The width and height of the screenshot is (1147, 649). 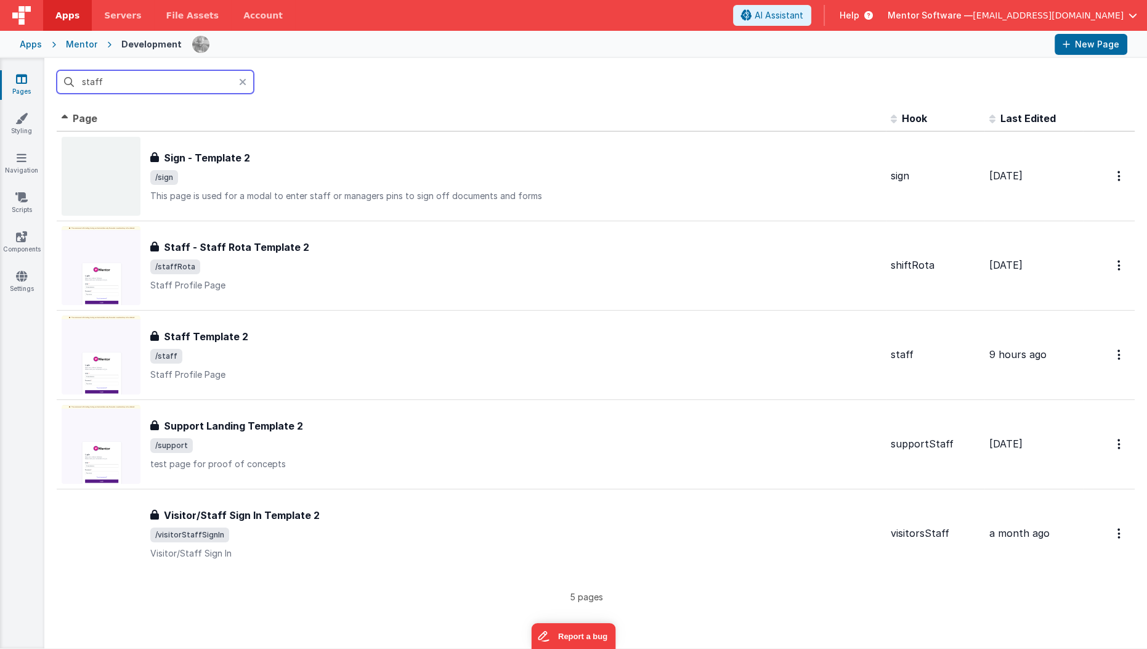 I want to click on span: Help, so click(x=850, y=15).